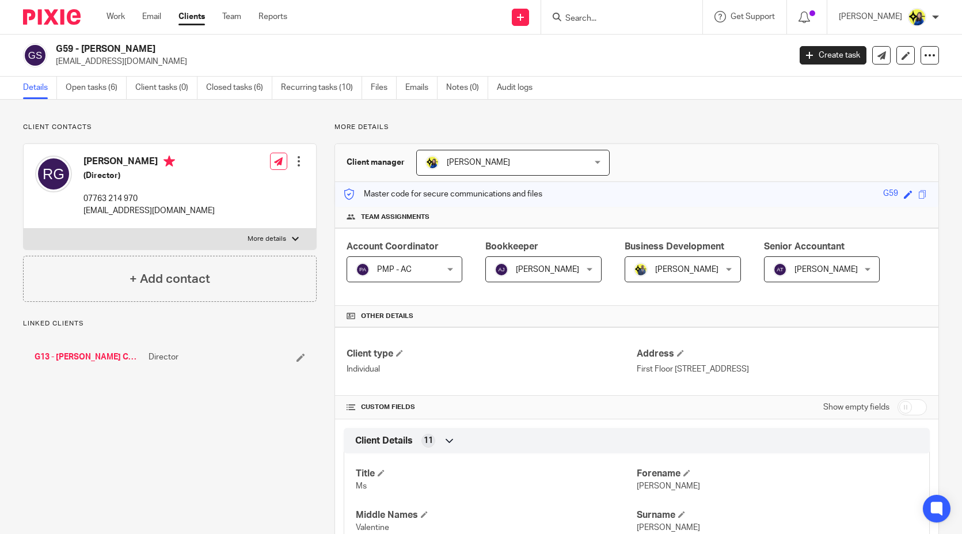 The image size is (962, 534). Describe the element at coordinates (496, 473) in the screenshot. I see `h4: Title` at that location.